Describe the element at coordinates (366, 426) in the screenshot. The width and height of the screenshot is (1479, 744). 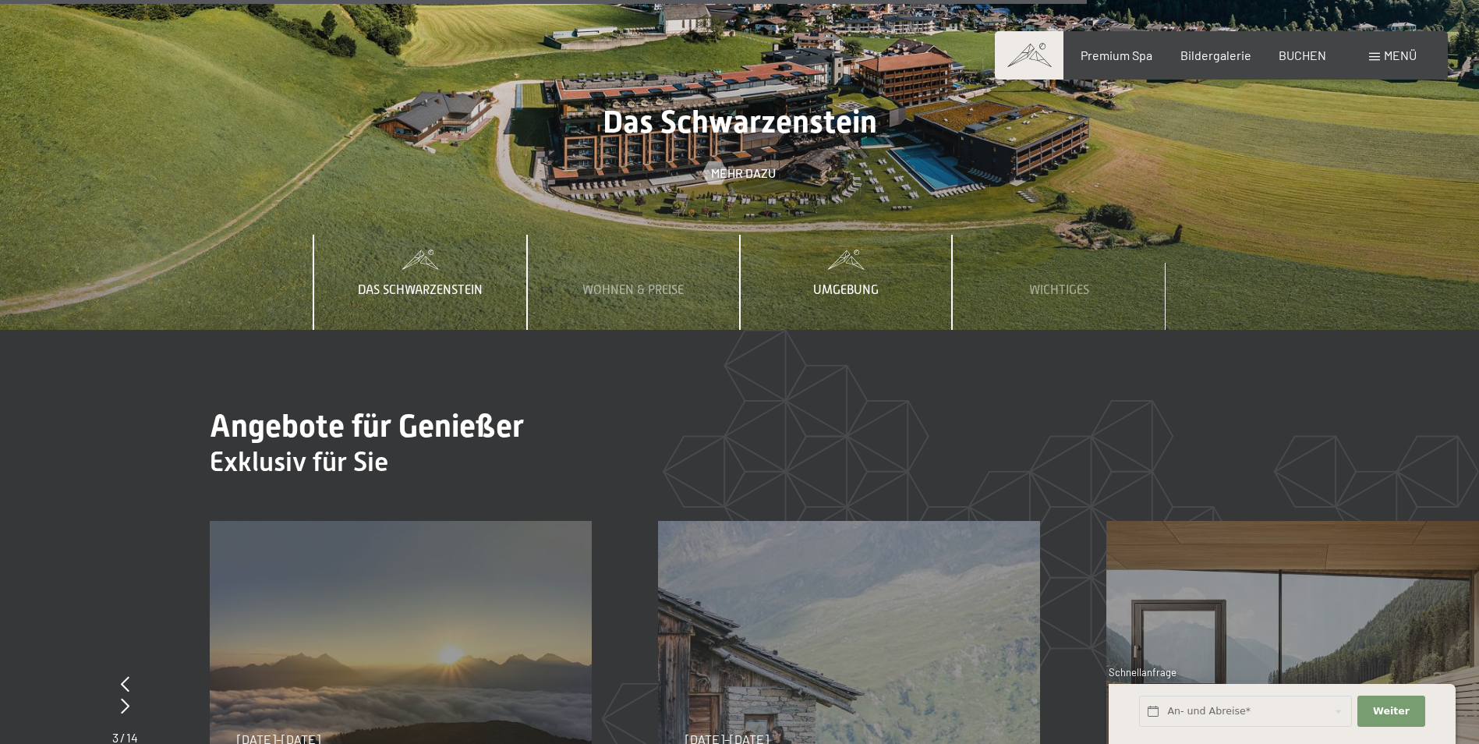
I see `span: Angebote für Genießer` at that location.